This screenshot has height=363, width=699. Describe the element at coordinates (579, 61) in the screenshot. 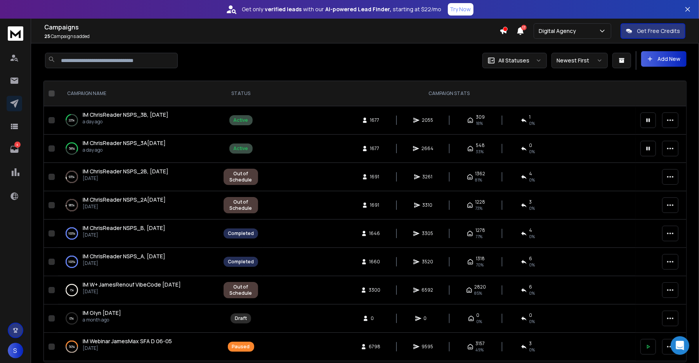

I see `button: Newest First` at that location.